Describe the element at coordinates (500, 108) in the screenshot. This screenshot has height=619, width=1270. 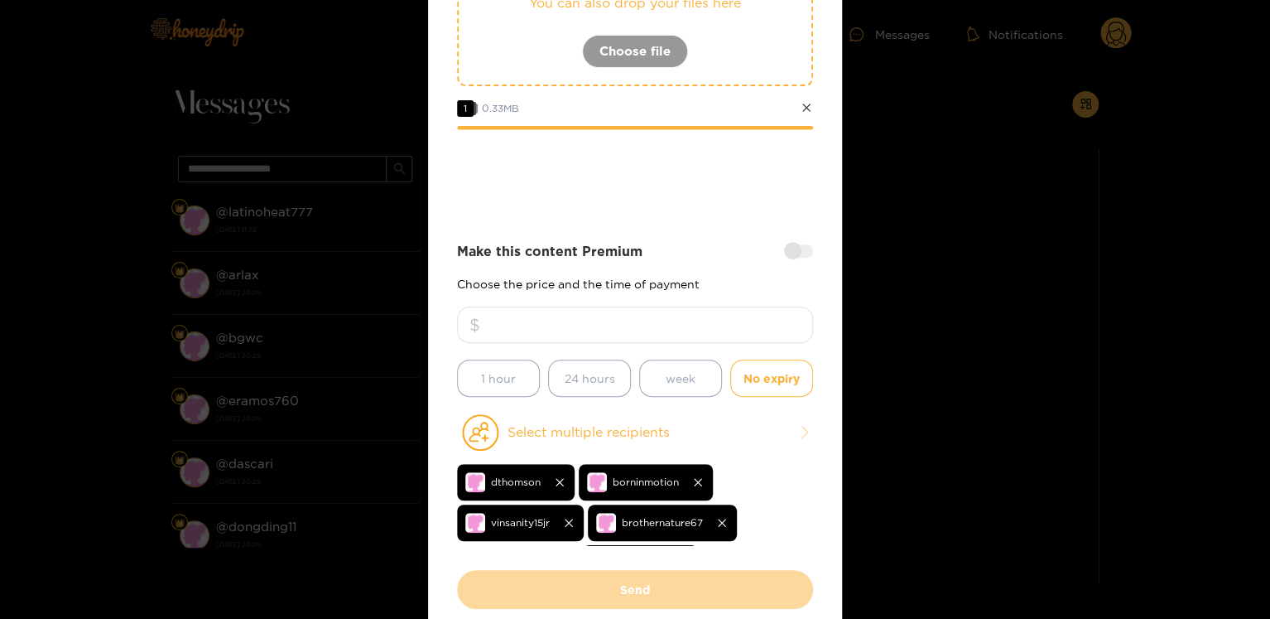
I see `span: 0.33 MB` at that location.